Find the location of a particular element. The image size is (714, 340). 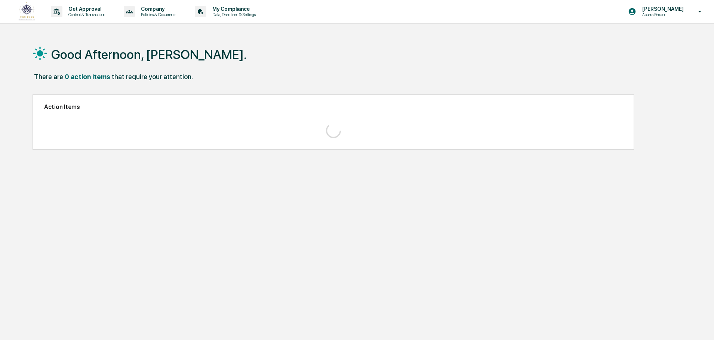

div: There are is located at coordinates (49, 77).